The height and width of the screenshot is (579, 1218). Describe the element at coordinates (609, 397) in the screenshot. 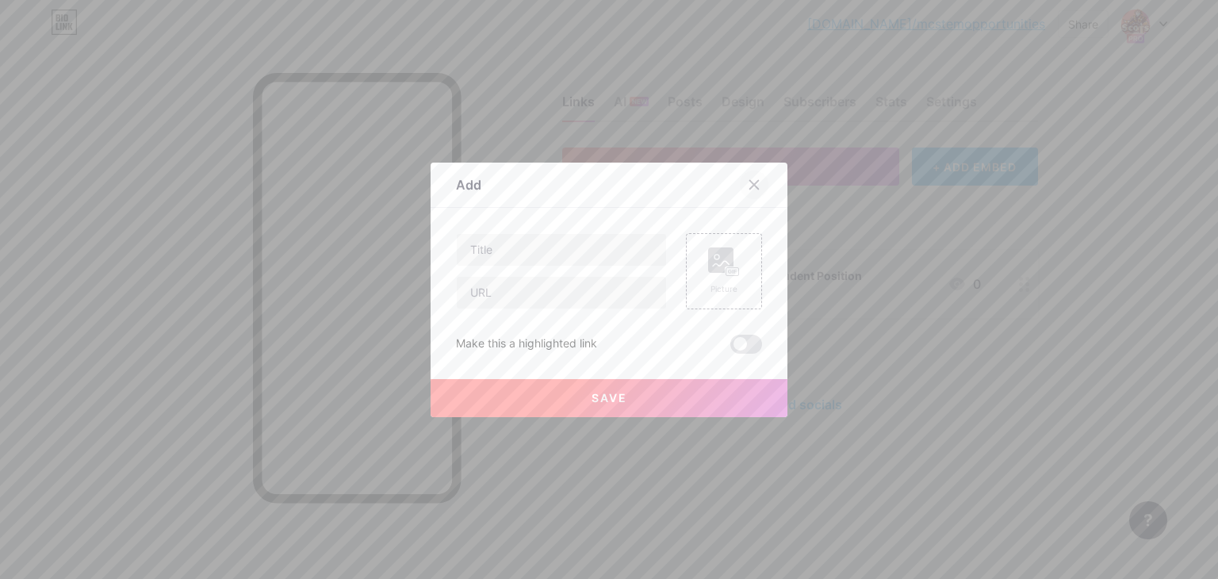

I see `span: Save` at that location.